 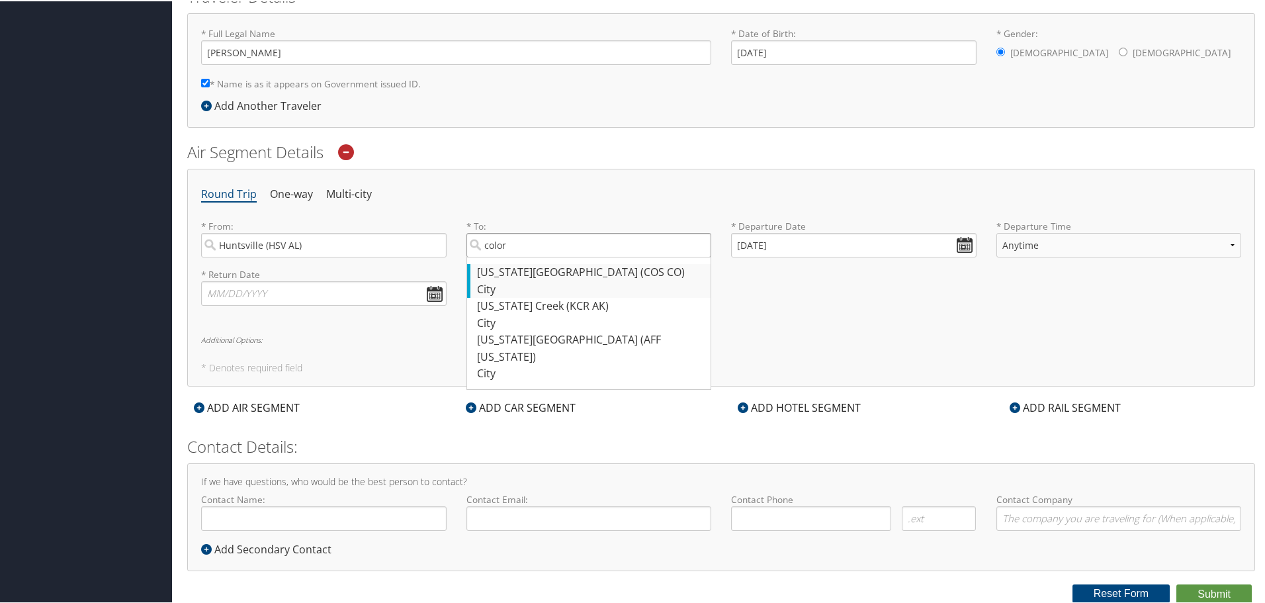 I want to click on label: * Full Legal Name, so click(x=456, y=44).